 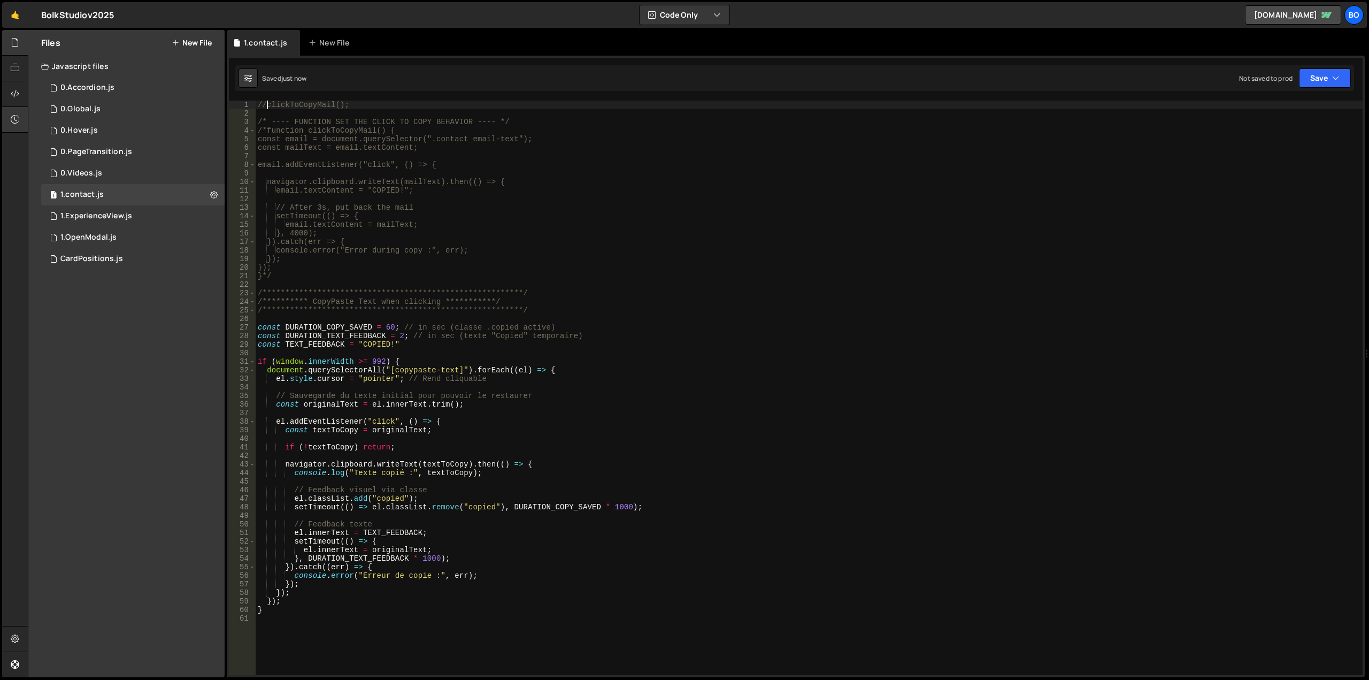 I want to click on div: 57, so click(x=242, y=584).